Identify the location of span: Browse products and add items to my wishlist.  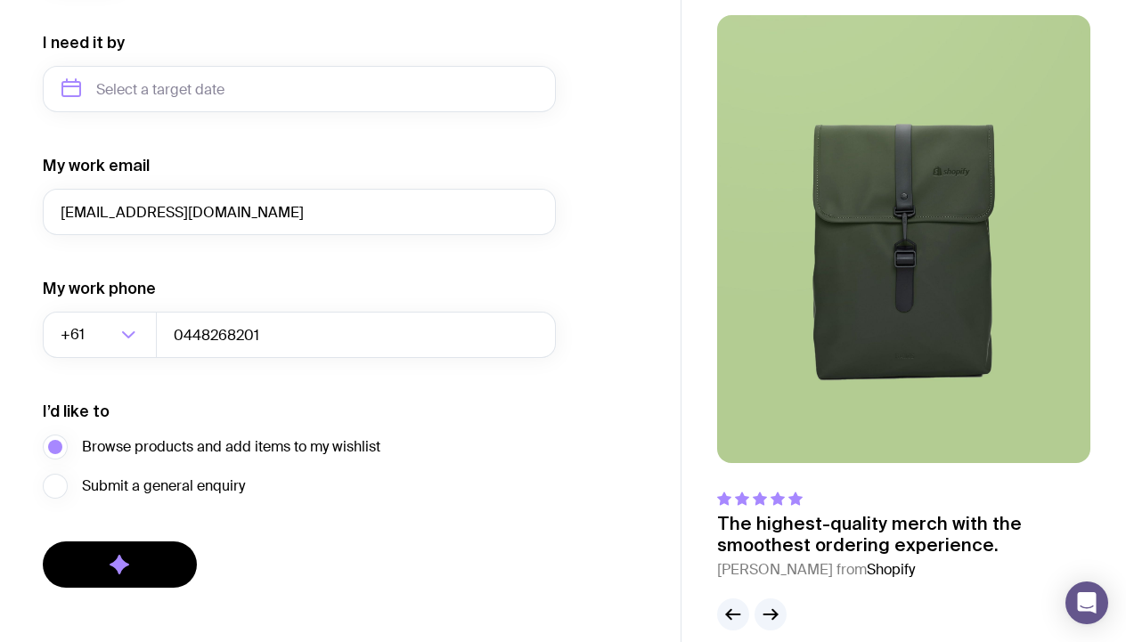
(231, 447).